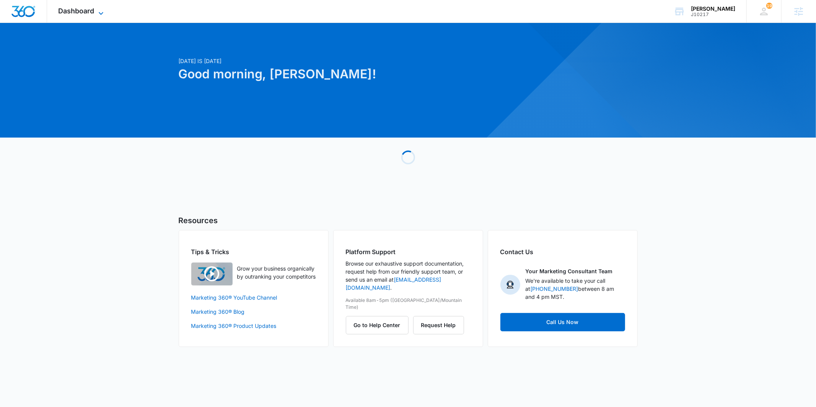 The height and width of the screenshot is (407, 816). What do you see at coordinates (563, 252) in the screenshot?
I see `h2: Contact Us` at bounding box center [563, 252].